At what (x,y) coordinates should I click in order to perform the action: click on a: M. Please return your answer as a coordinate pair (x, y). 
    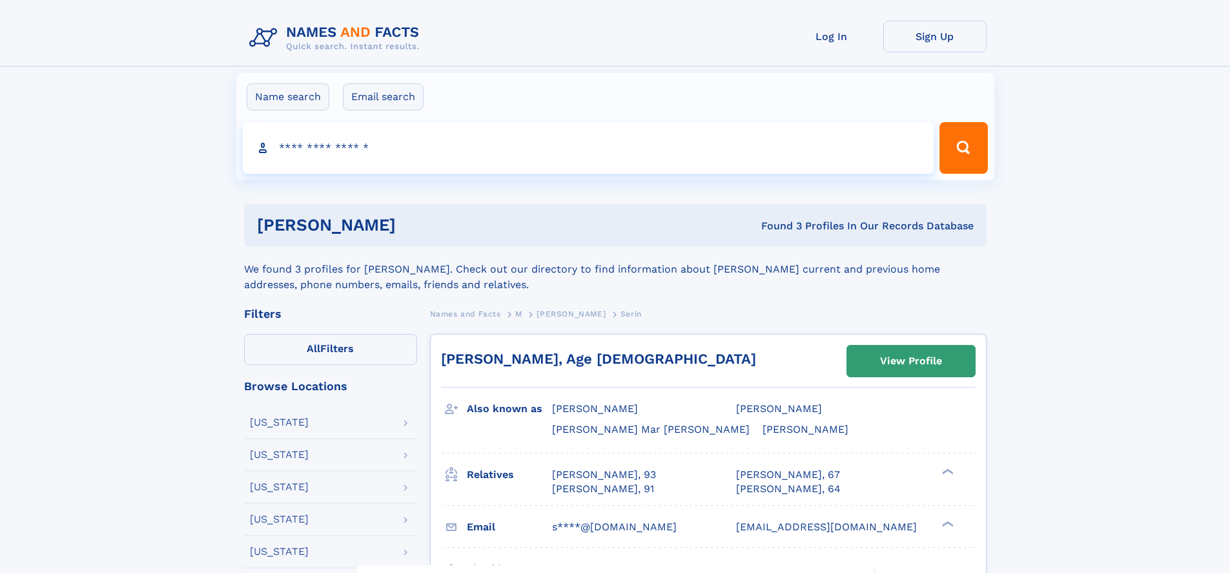
    Looking at the image, I should click on (518, 313).